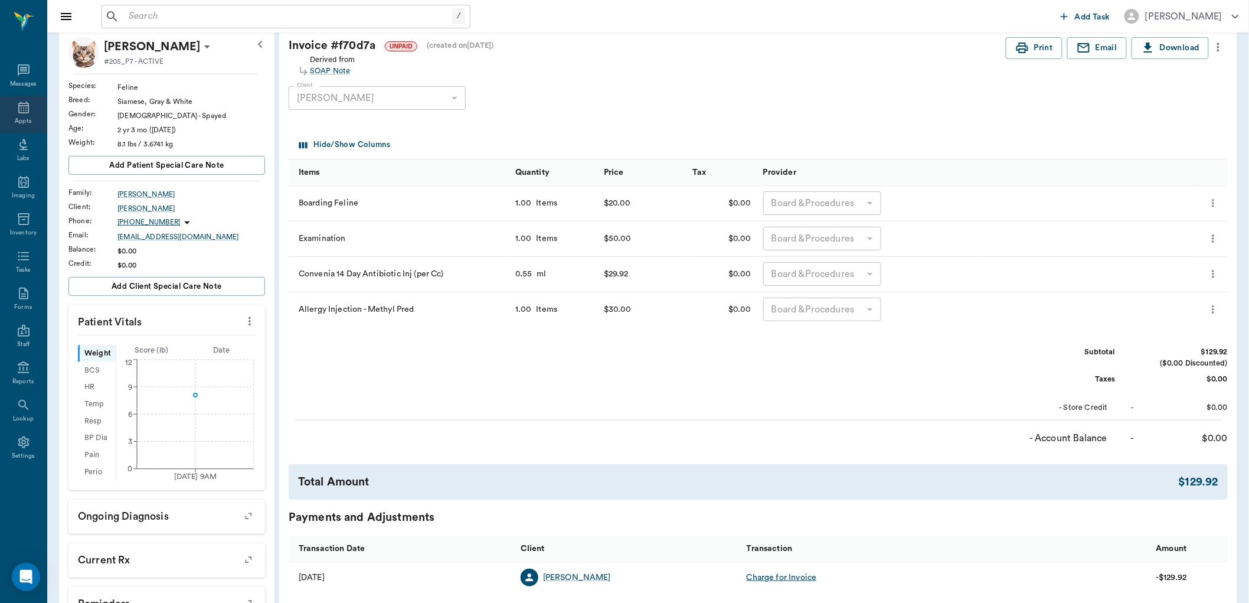 The height and width of the screenshot is (603, 1249). Describe the element at coordinates (532, 548) in the screenshot. I see `div: Client` at that location.